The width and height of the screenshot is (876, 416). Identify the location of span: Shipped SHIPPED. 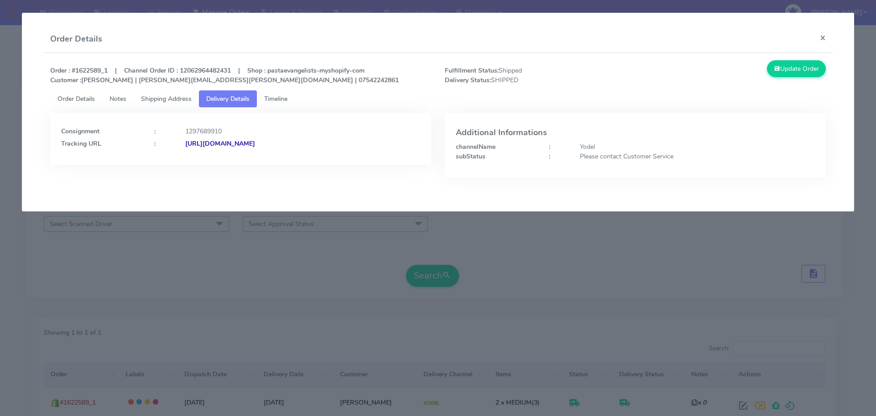
(536, 75).